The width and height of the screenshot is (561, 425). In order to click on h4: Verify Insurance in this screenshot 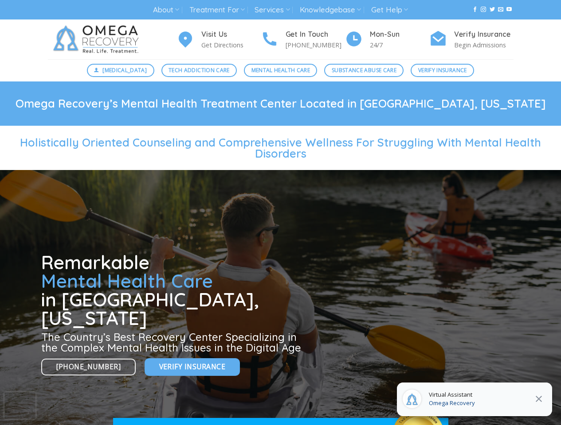, I will do `click(484, 35)`.